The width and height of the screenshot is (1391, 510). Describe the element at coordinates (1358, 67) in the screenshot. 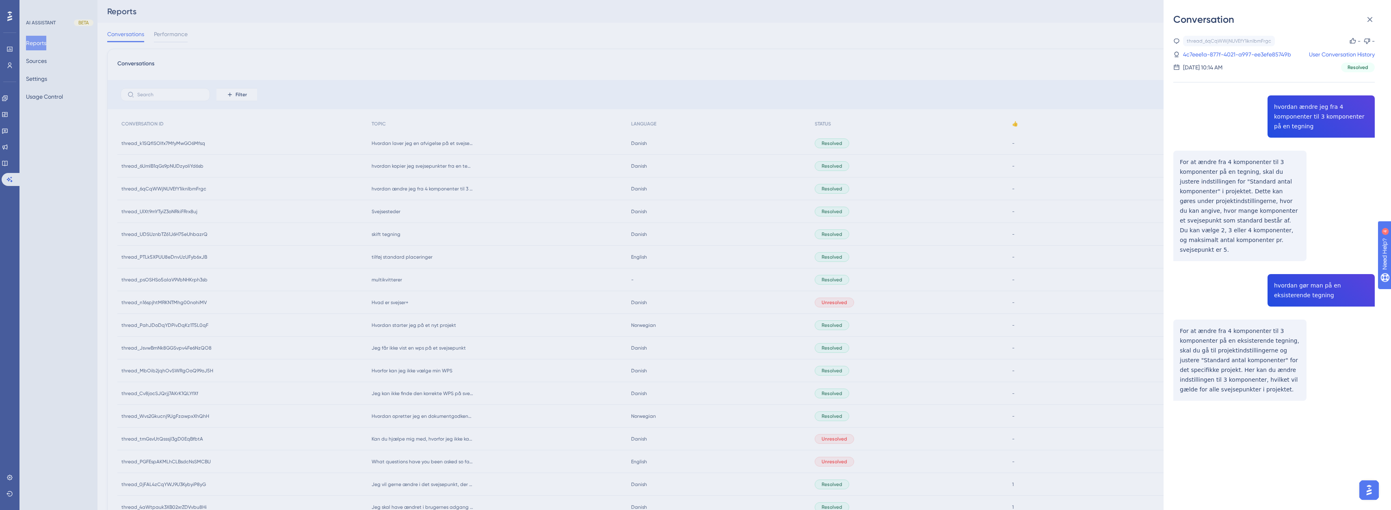

I see `span: Resolved` at that location.